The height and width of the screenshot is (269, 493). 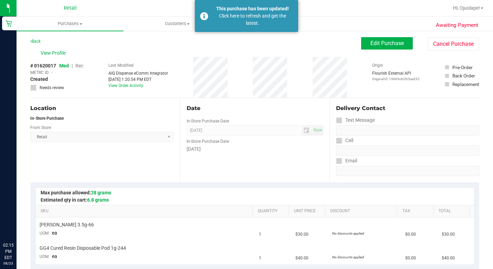 I want to click on span: 28 grams, so click(x=101, y=193).